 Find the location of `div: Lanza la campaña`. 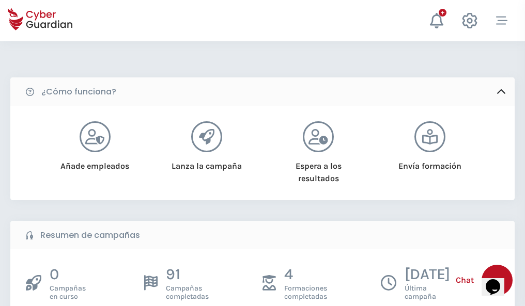

div: Lanza la campaña is located at coordinates (206, 162).